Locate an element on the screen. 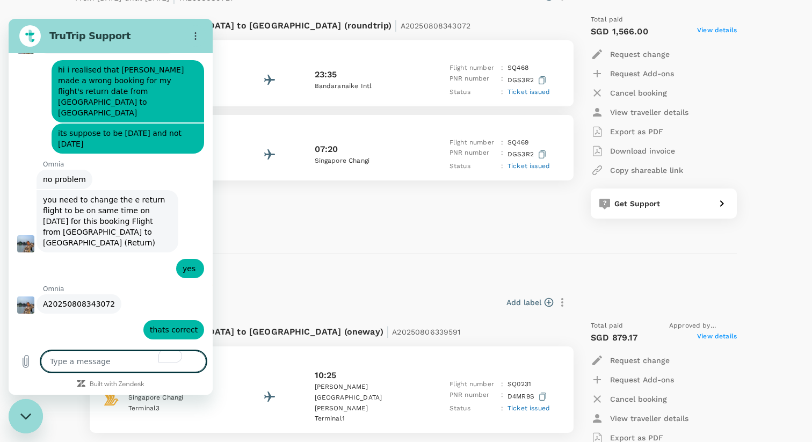 The width and height of the screenshot is (812, 442). span: thats correct is located at coordinates (165, 311).